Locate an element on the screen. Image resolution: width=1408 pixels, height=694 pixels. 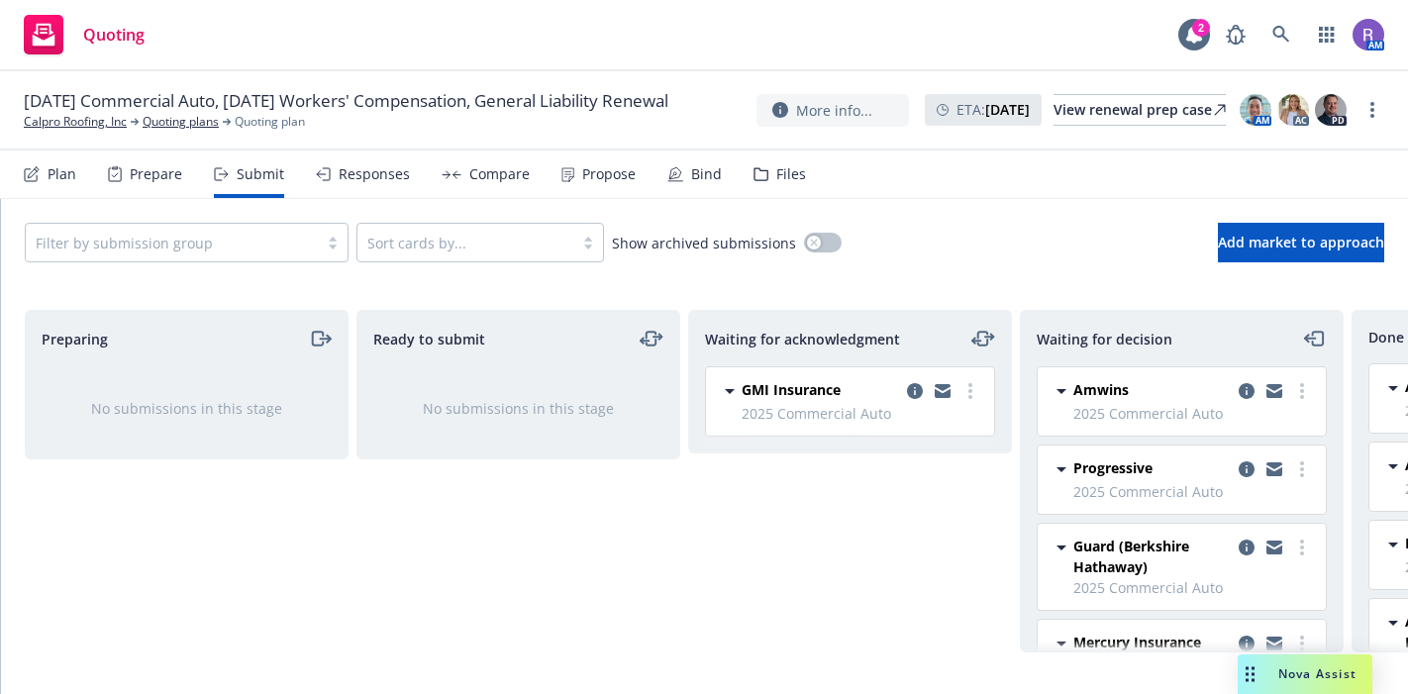
a: moveRight is located at coordinates (320, 339).